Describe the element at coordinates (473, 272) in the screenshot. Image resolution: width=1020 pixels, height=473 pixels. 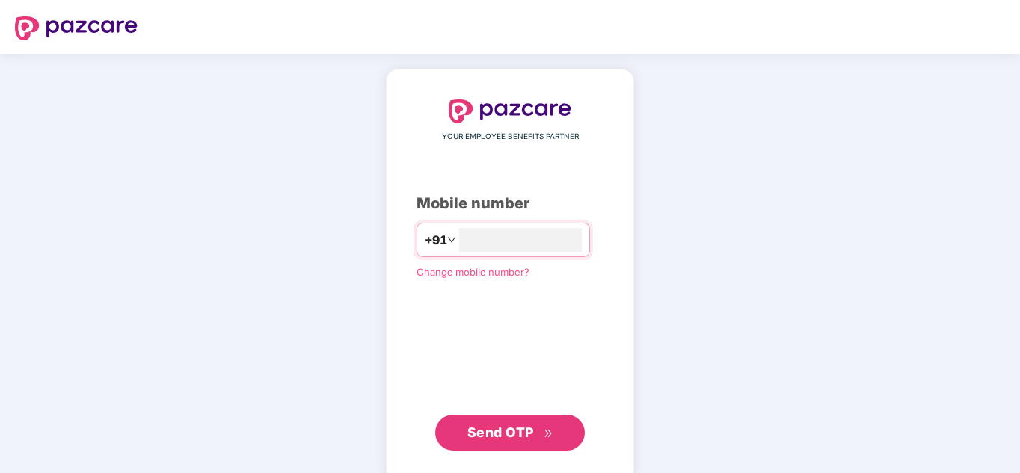
I see `a: Change mobile number?` at that location.